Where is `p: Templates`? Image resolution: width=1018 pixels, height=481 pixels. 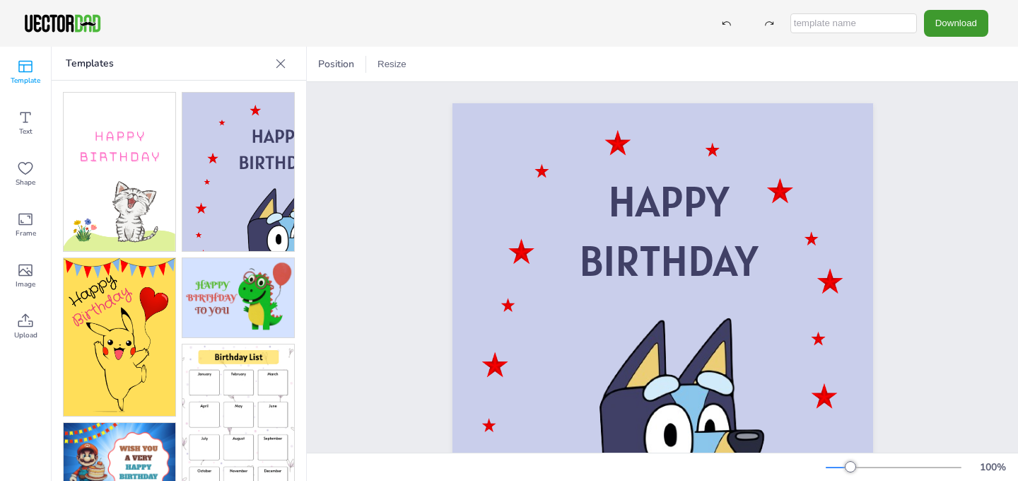
p: Templates is located at coordinates (168, 64).